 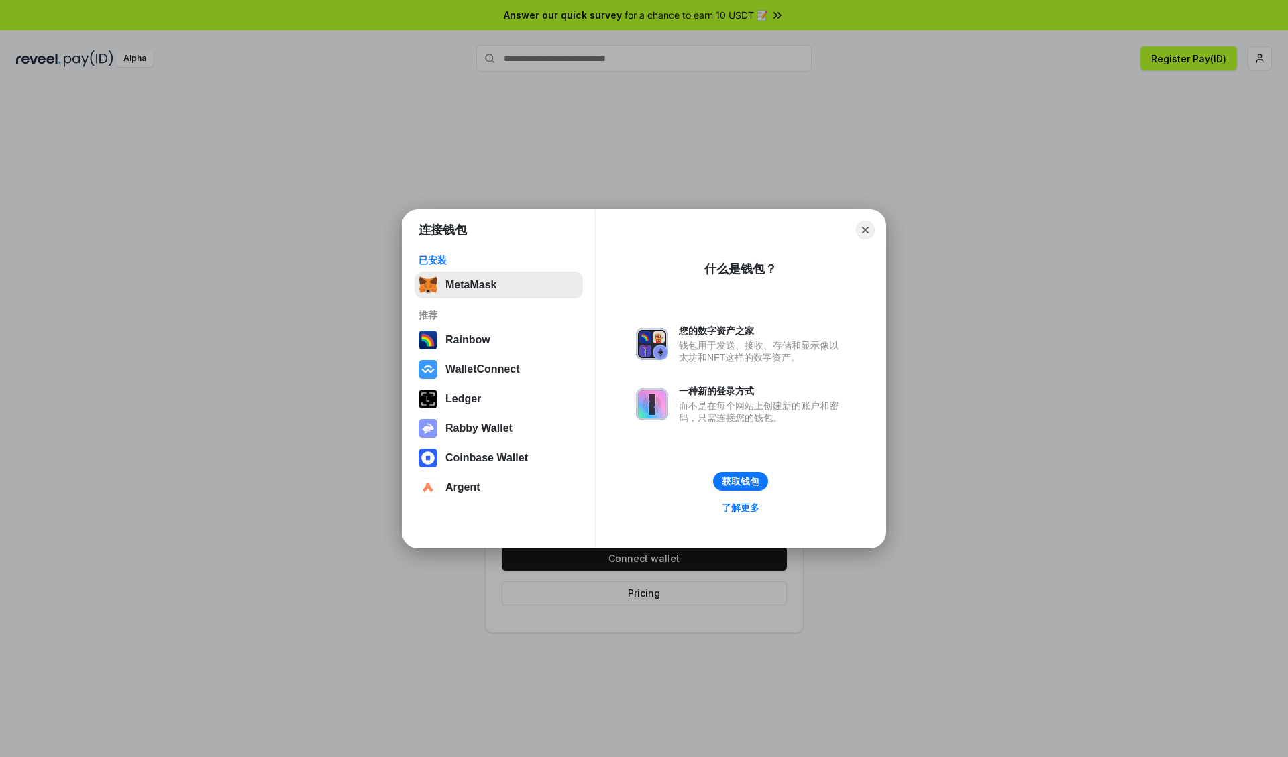 What do you see at coordinates (741, 508) in the screenshot?
I see `a: 了解更多` at bounding box center [741, 508].